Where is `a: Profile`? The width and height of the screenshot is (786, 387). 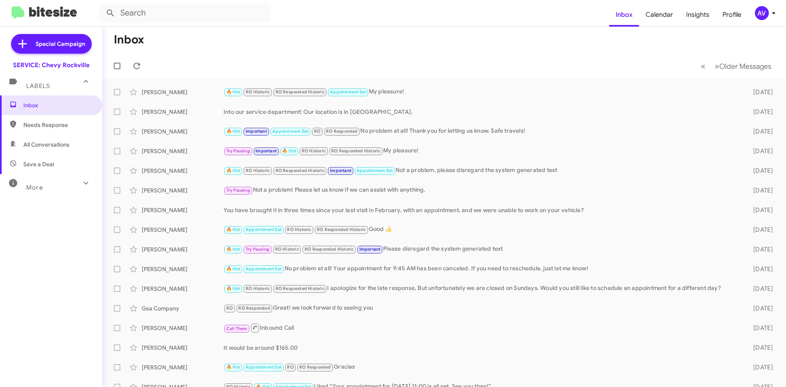
a: Profile is located at coordinates (732, 15).